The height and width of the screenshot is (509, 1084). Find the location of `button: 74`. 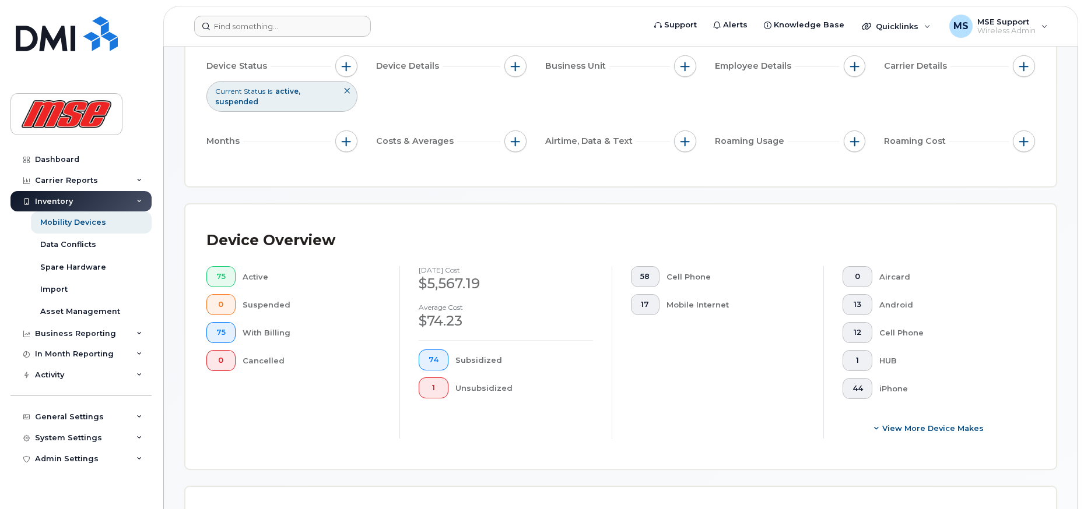

button: 74 is located at coordinates (433, 360).